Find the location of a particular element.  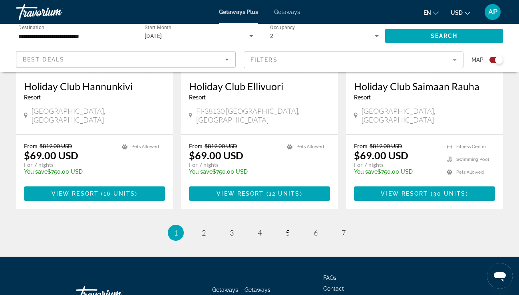

span: Contact is located at coordinates (334, 289).